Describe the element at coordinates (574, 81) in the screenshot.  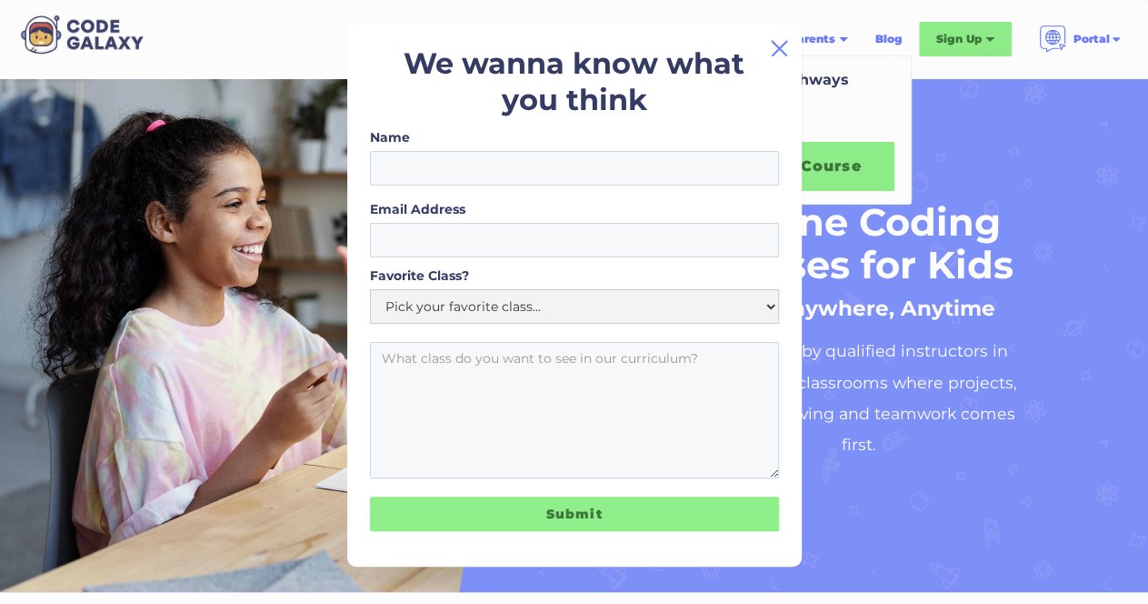
I see `strong: We wanna know what you think` at that location.